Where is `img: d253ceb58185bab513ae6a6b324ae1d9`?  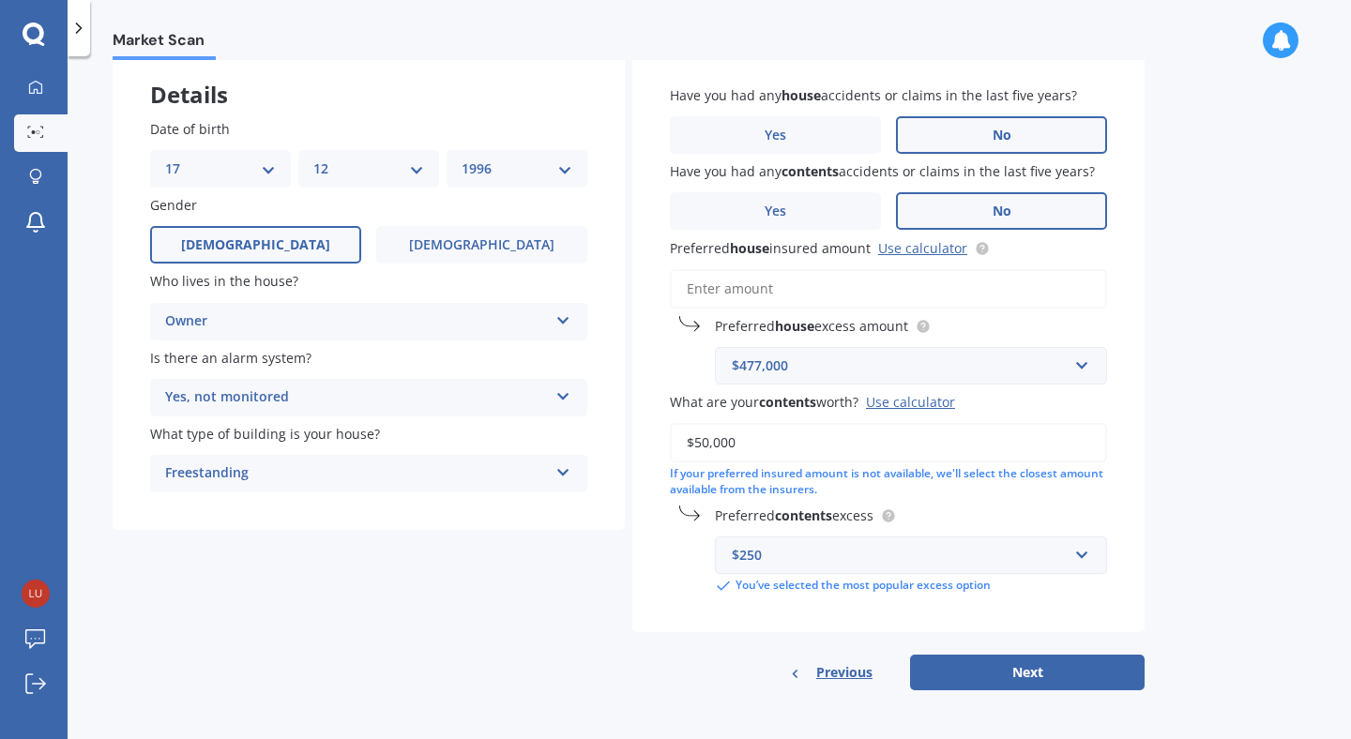
img: d253ceb58185bab513ae6a6b324ae1d9 is located at coordinates (36, 594).